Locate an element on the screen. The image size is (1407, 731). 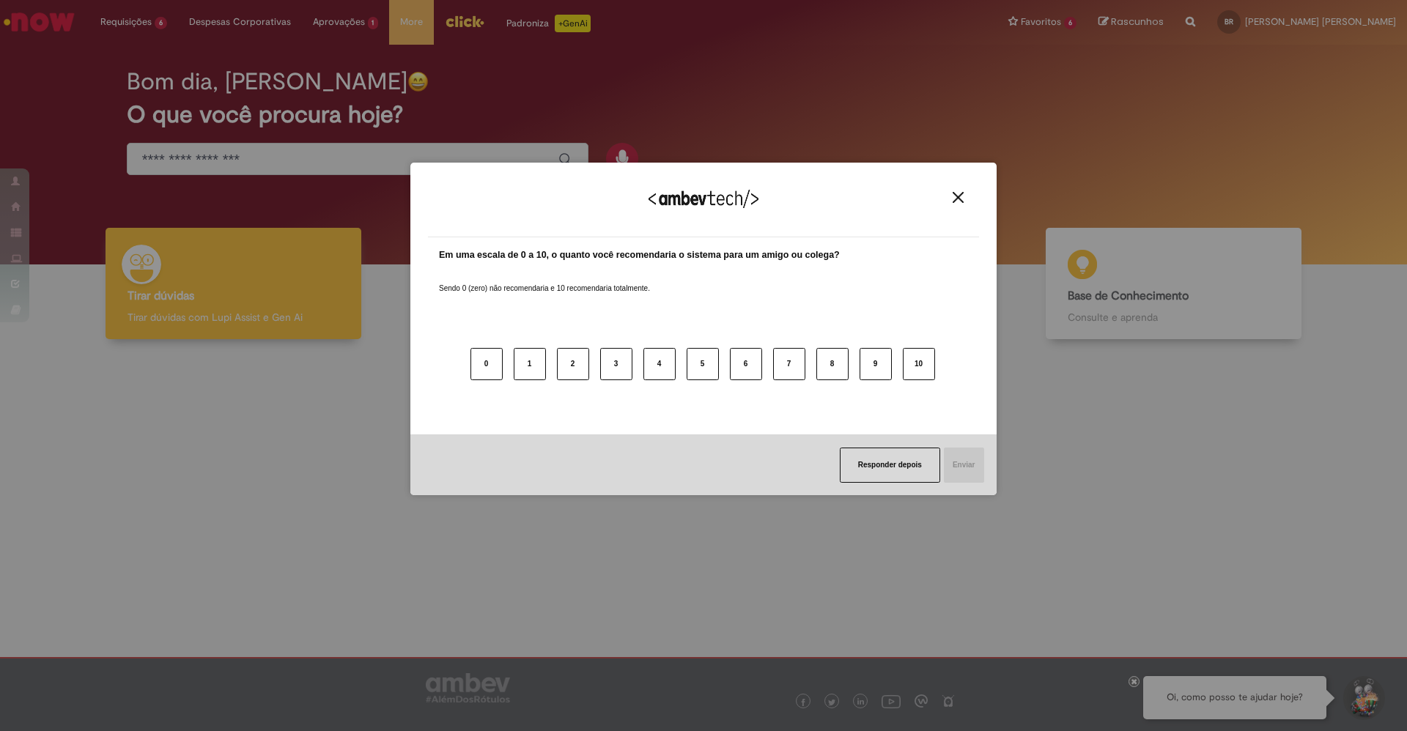
button: 2 is located at coordinates (573, 364).